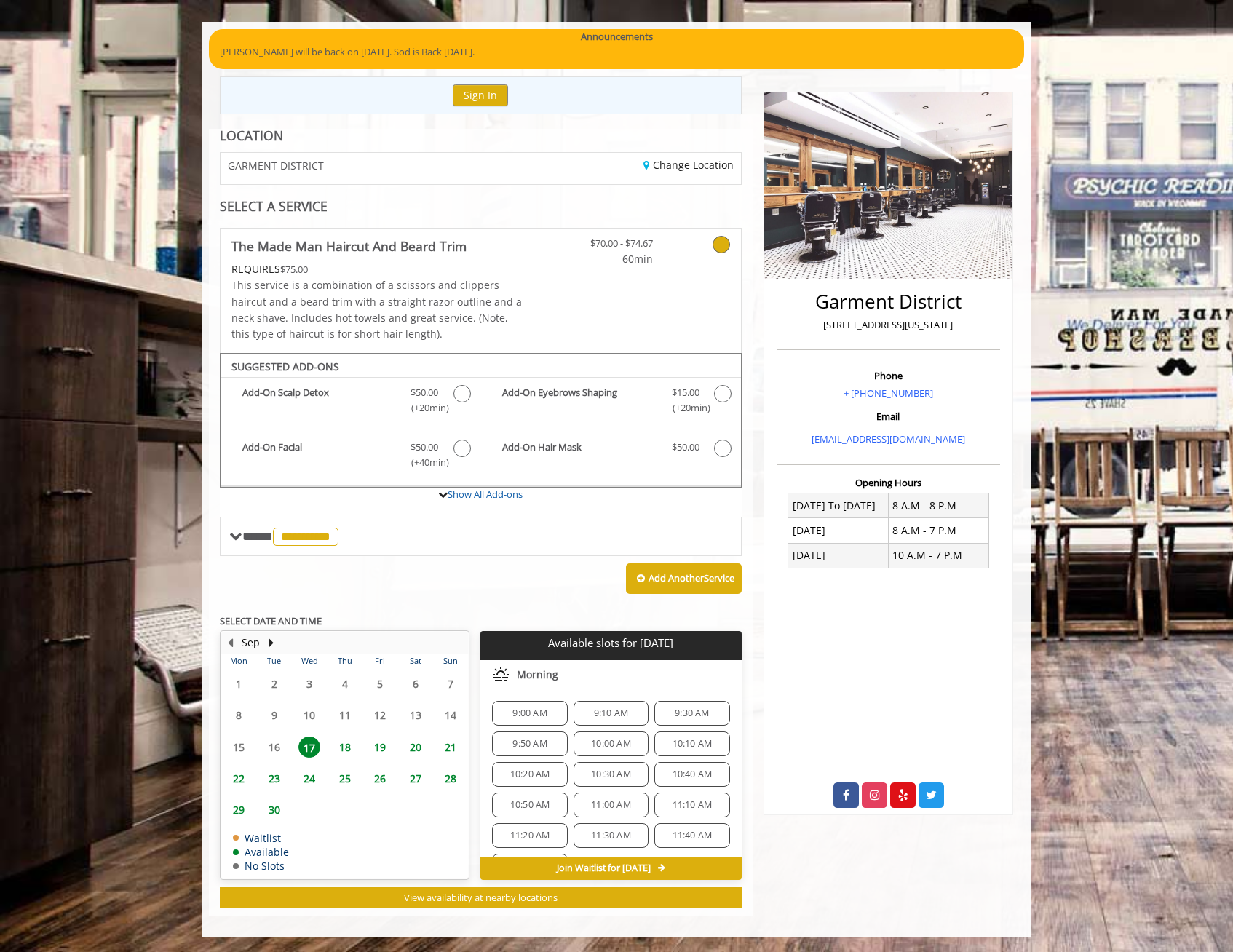 This screenshot has width=1233, height=952. Describe the element at coordinates (938, 506) in the screenshot. I see `td: 8 A.M - 8 P.M` at that location.